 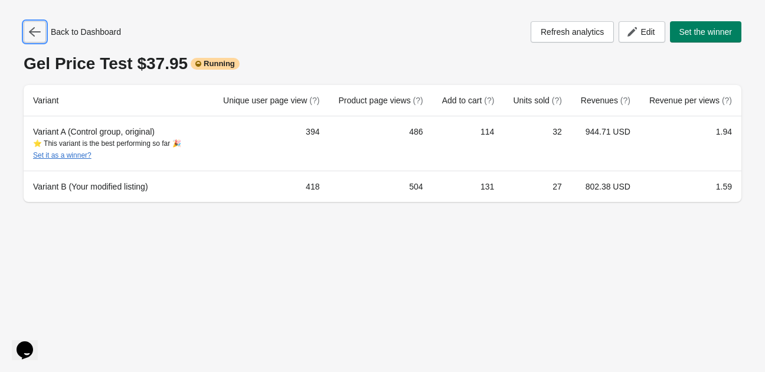 What do you see at coordinates (119, 100) in the screenshot?
I see `th: Variant` at bounding box center [119, 100].